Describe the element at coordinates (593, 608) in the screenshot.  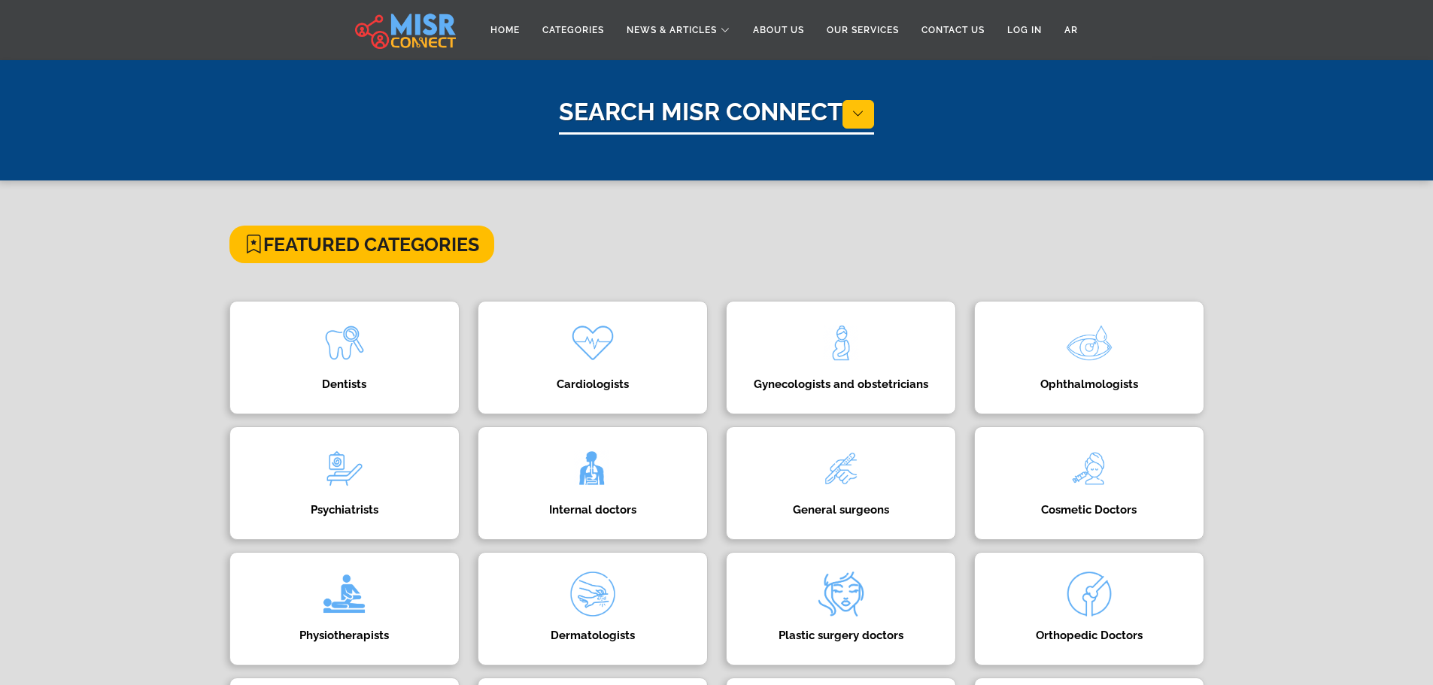
I see `a: Dermatologists` at that location.